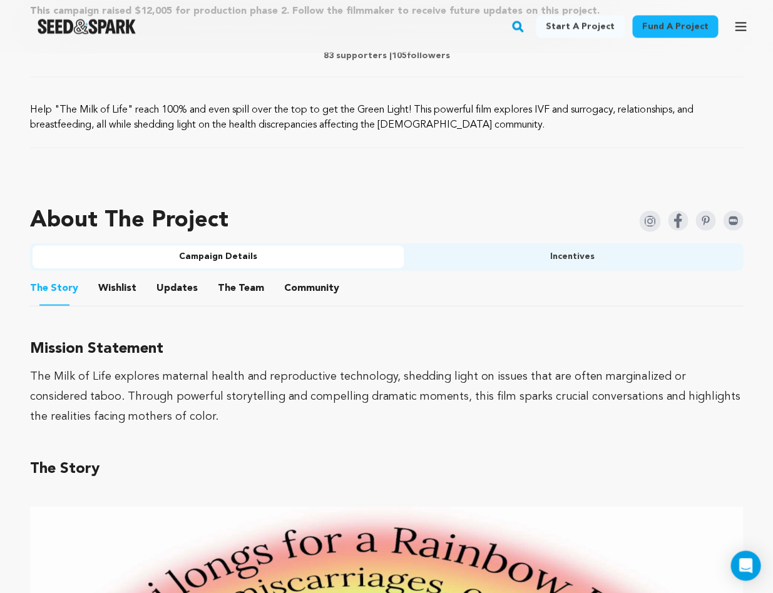  What do you see at coordinates (312, 288) in the screenshot?
I see `span: Community` at bounding box center [312, 288].